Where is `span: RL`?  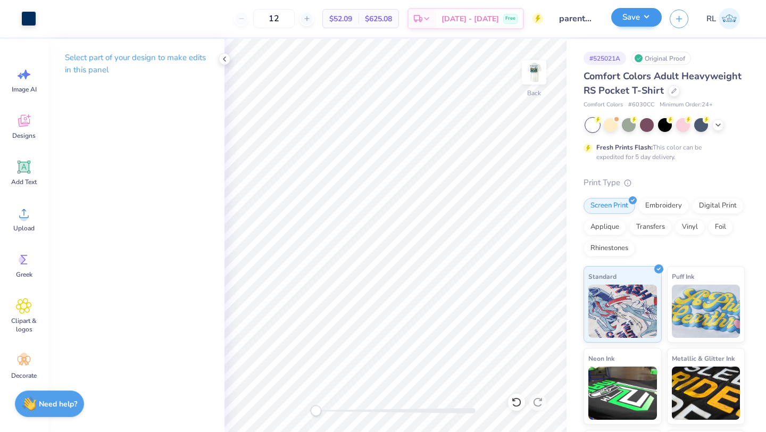
span: RL is located at coordinates (711, 19).